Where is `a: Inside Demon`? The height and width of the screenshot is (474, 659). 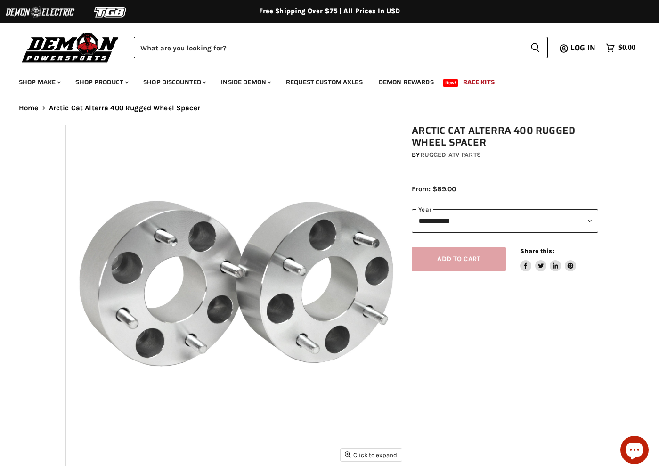
a: Inside Demon is located at coordinates (246, 82).